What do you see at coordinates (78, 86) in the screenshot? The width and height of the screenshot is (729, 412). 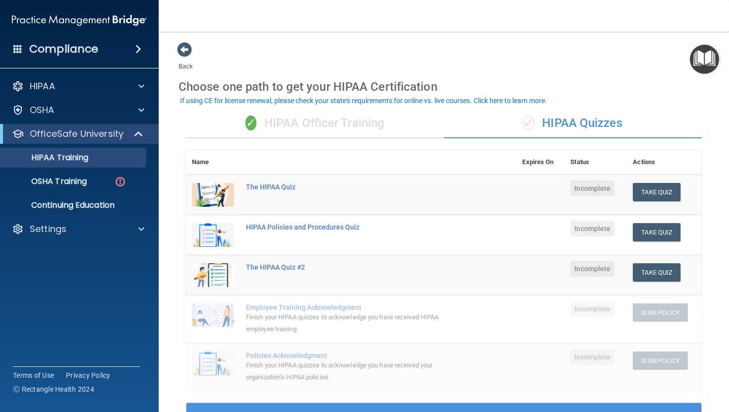 I see `a: HIPAA` at bounding box center [78, 86].